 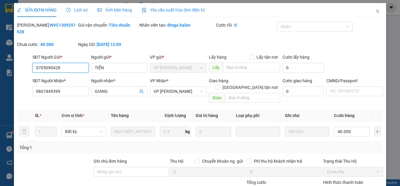 I want to click on span: VP Nhận, so click(x=158, y=81).